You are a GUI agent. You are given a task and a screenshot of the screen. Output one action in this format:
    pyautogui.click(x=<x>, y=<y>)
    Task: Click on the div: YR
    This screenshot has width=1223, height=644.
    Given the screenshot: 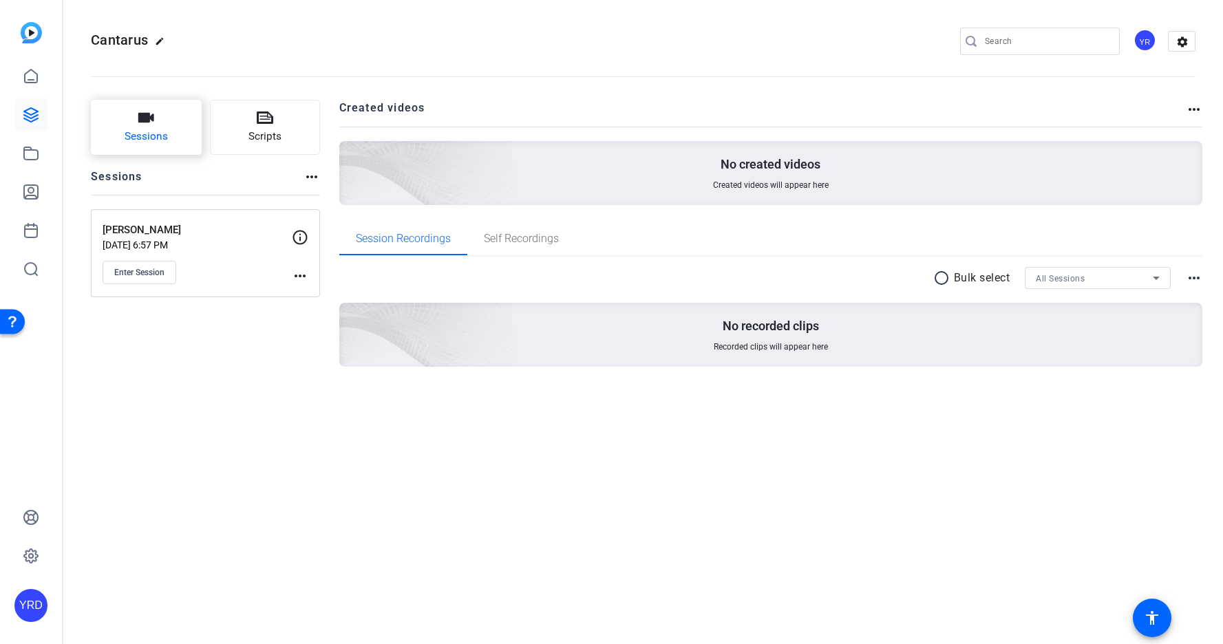 What is the action you would take?
    pyautogui.click(x=1145, y=40)
    